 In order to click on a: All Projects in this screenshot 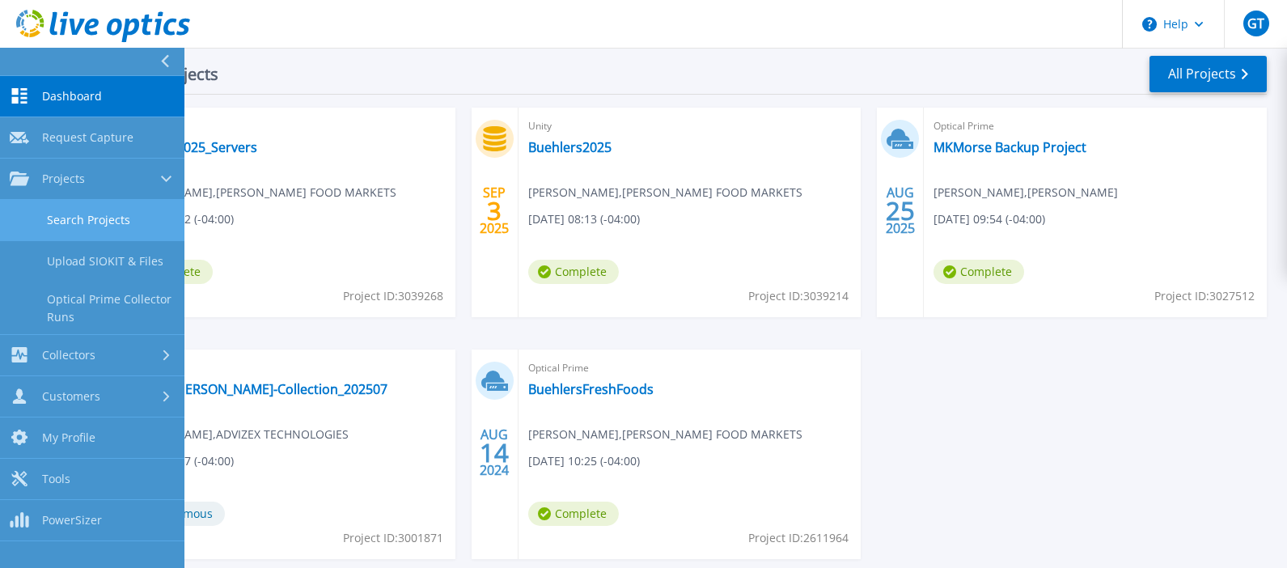, I will do `click(1208, 74)`.